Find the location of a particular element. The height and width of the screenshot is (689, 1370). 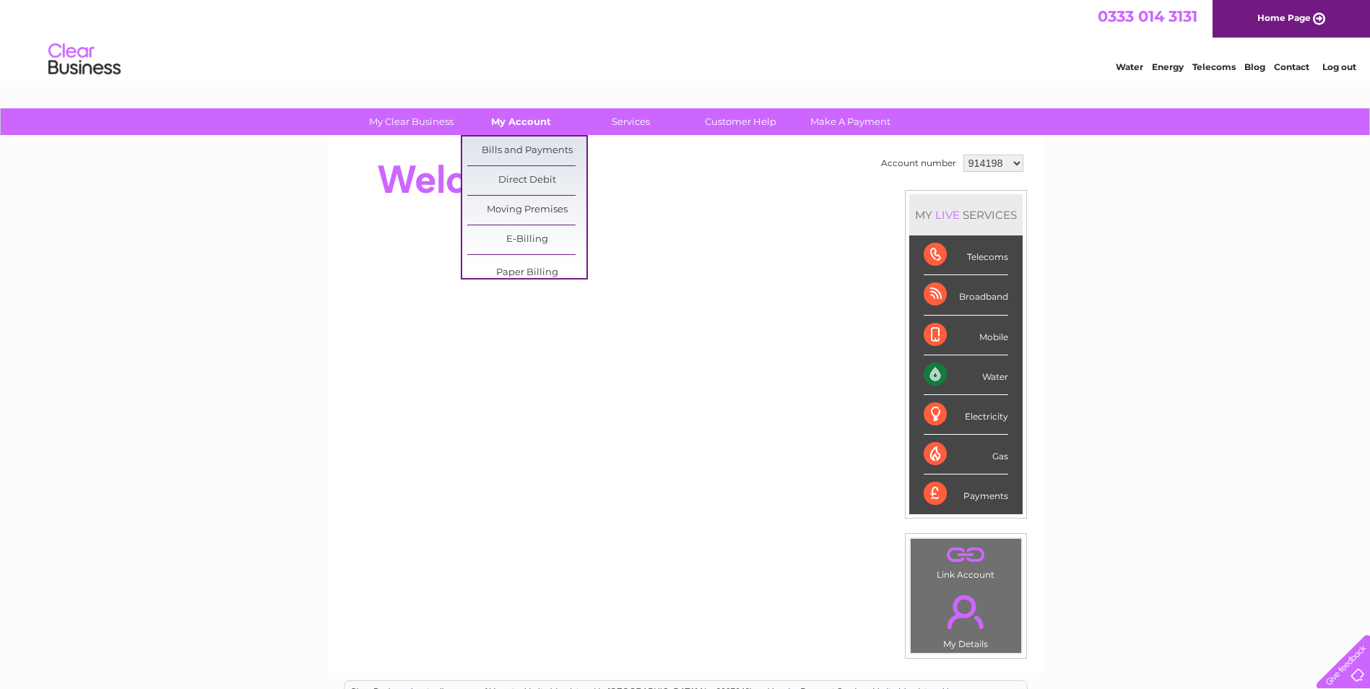

a: Log out is located at coordinates (1339, 66).